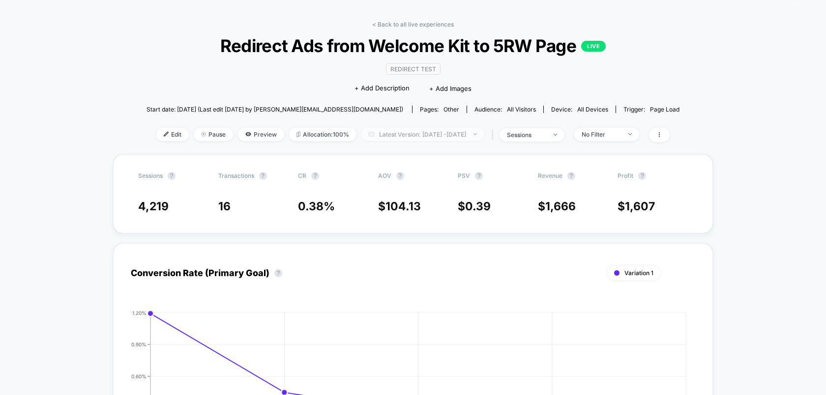 This screenshot has width=826, height=395. I want to click on span: All Visitors, so click(521, 109).